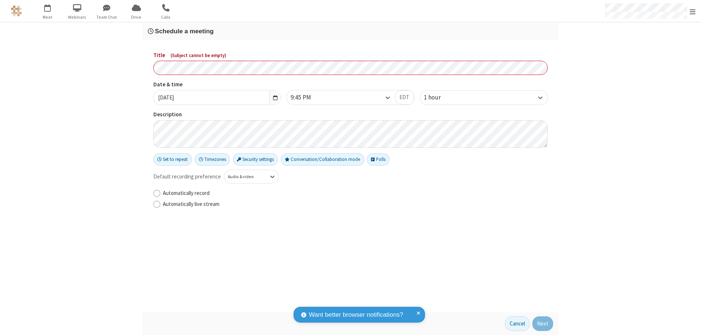  I want to click on span: Default recording preference, so click(187, 176).